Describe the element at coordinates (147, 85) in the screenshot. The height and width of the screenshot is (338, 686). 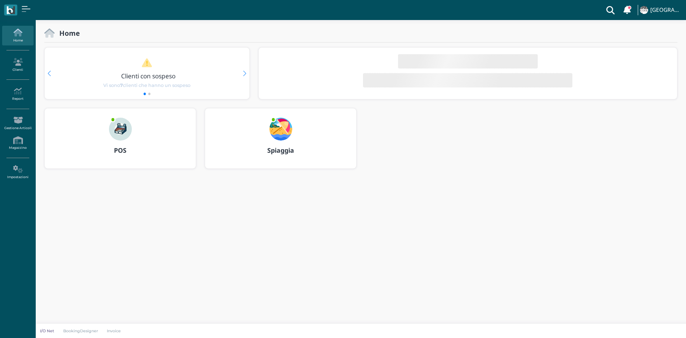
I see `span: Vi sono clienti che hanno un sospeso` at that location.